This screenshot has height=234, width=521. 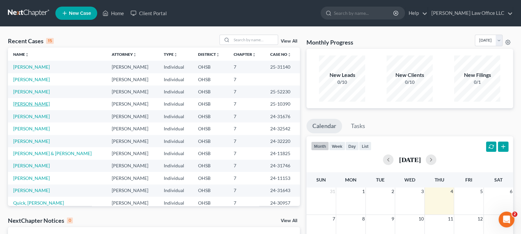 What do you see at coordinates (334, 219) in the screenshot?
I see `span: 7` at bounding box center [334, 219].